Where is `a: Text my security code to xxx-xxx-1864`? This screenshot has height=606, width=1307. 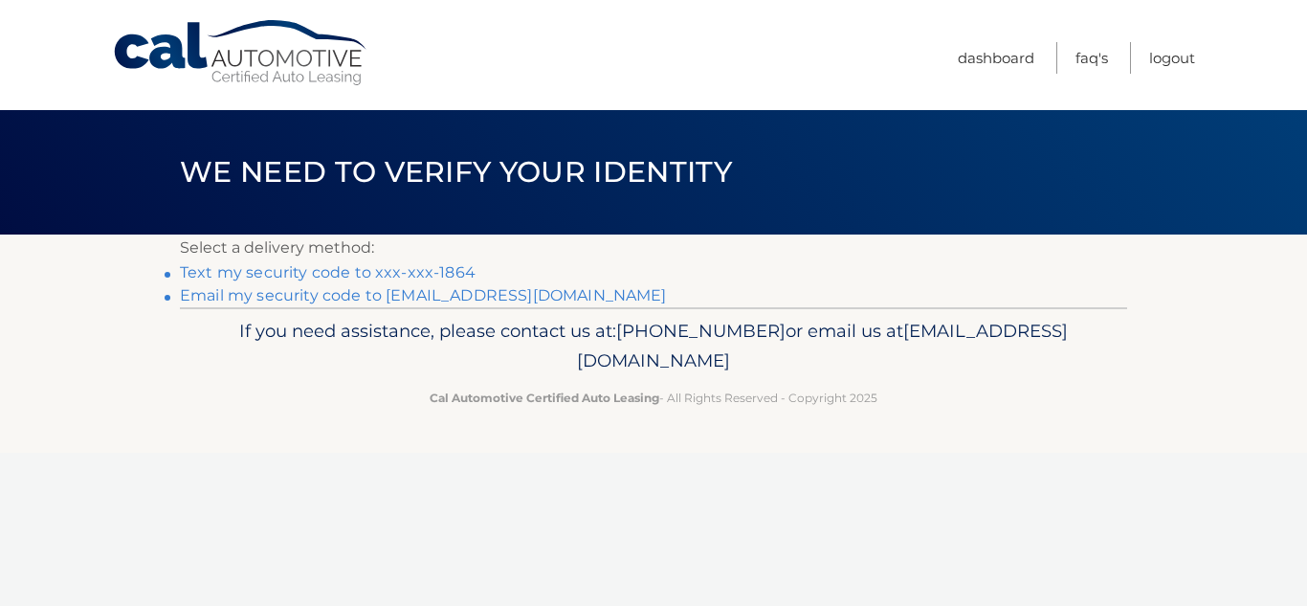
a: Text my security code to xxx-xxx-1864 is located at coordinates (327, 272).